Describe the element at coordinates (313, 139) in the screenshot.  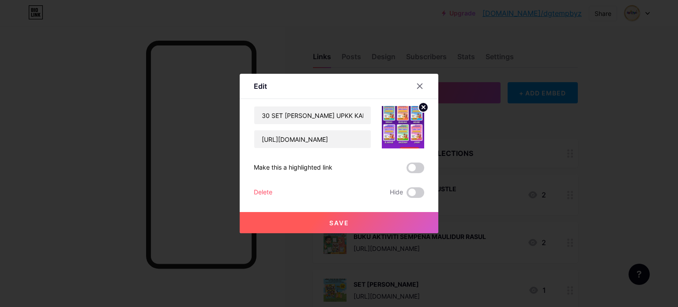
I see `input: URL` at that location.